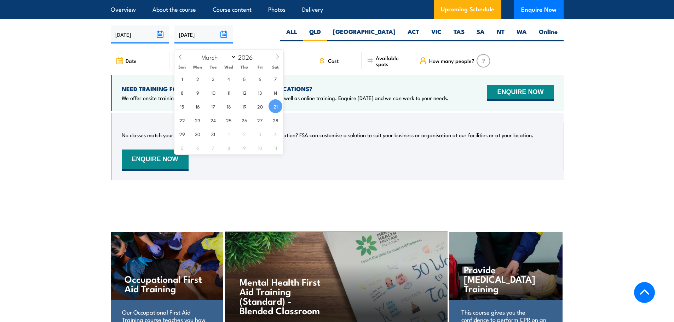 This screenshot has width=674, height=322. Describe the element at coordinates (198, 67) in the screenshot. I see `span: Mon` at that location.